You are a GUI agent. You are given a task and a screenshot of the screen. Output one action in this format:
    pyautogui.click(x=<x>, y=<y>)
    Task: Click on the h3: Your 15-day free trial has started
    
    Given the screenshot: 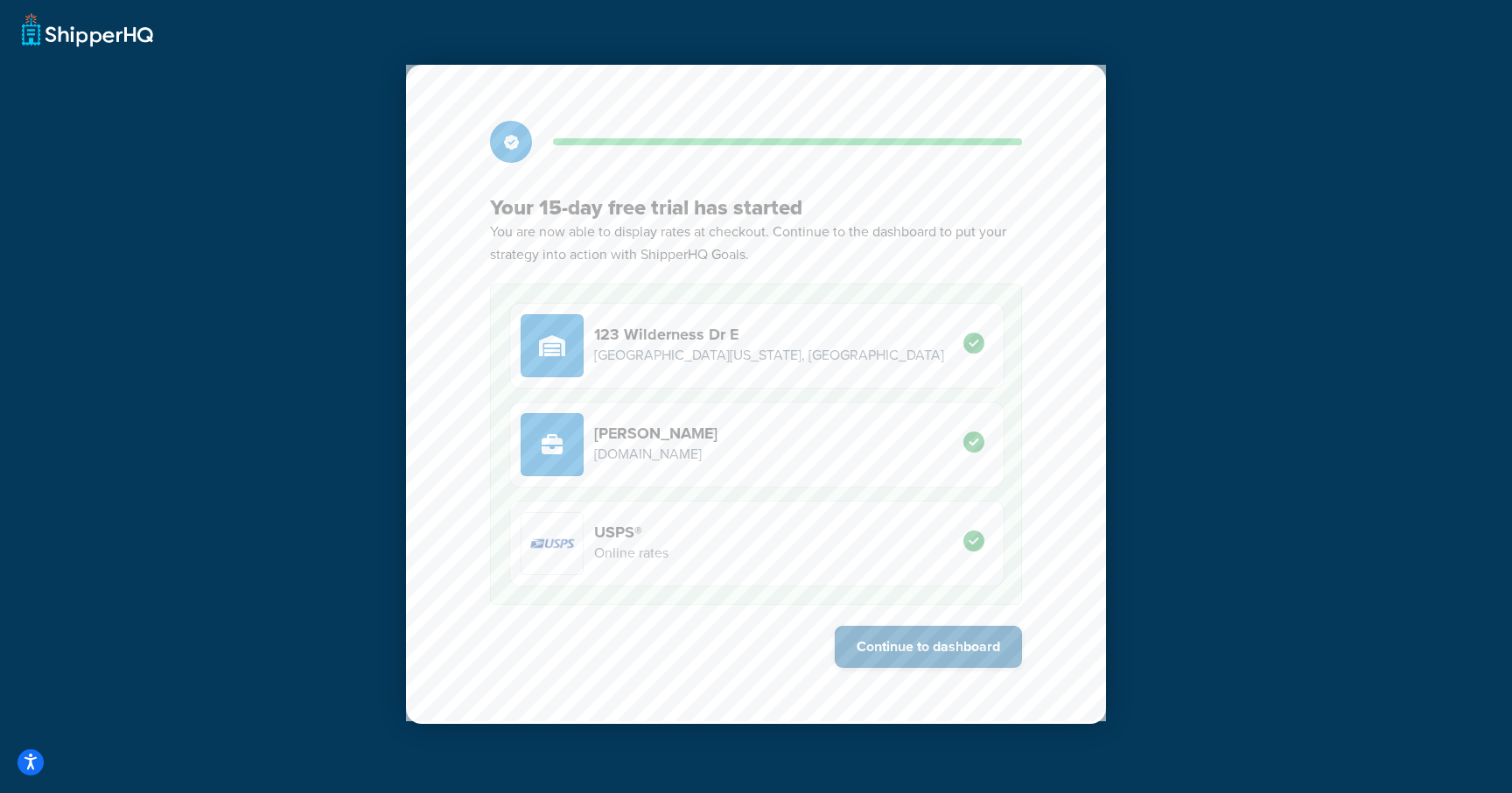 What is the action you would take?
    pyautogui.click(x=756, y=207)
    